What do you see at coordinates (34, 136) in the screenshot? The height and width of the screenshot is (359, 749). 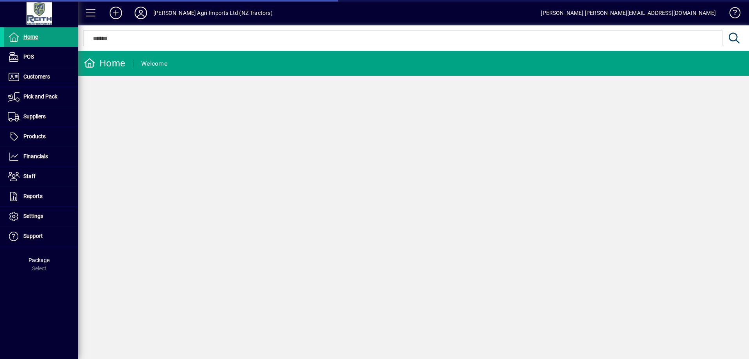 I see `span: Products` at bounding box center [34, 136].